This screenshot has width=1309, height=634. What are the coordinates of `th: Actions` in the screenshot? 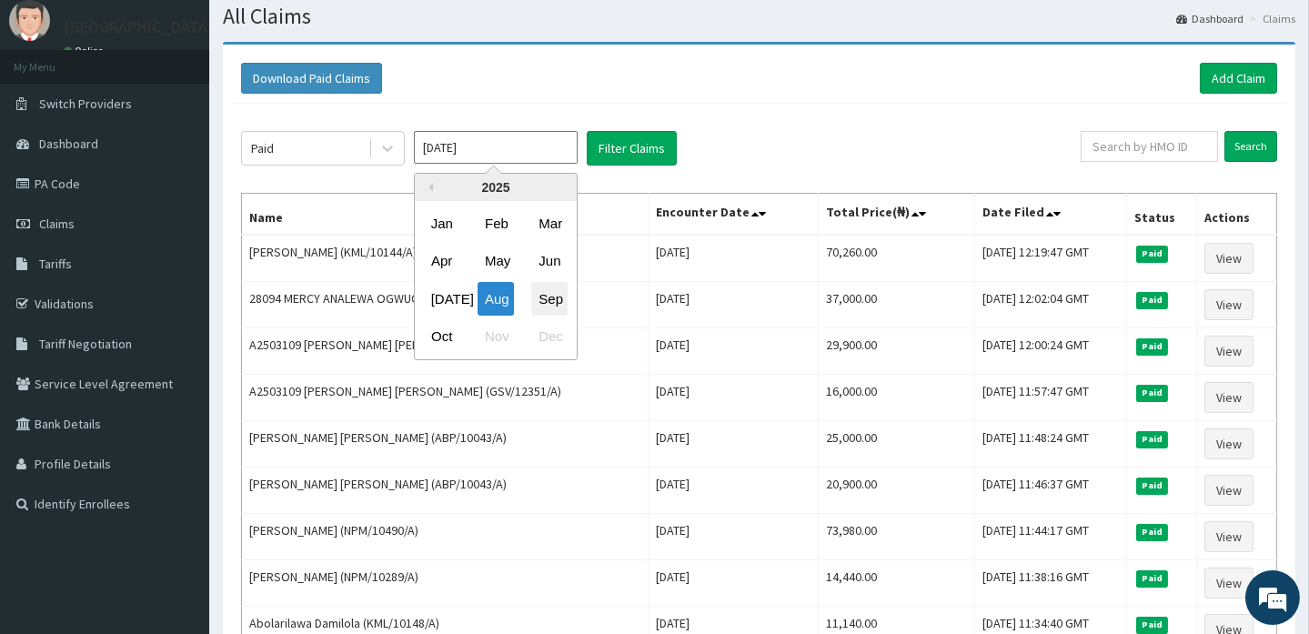 It's located at (1236, 215).